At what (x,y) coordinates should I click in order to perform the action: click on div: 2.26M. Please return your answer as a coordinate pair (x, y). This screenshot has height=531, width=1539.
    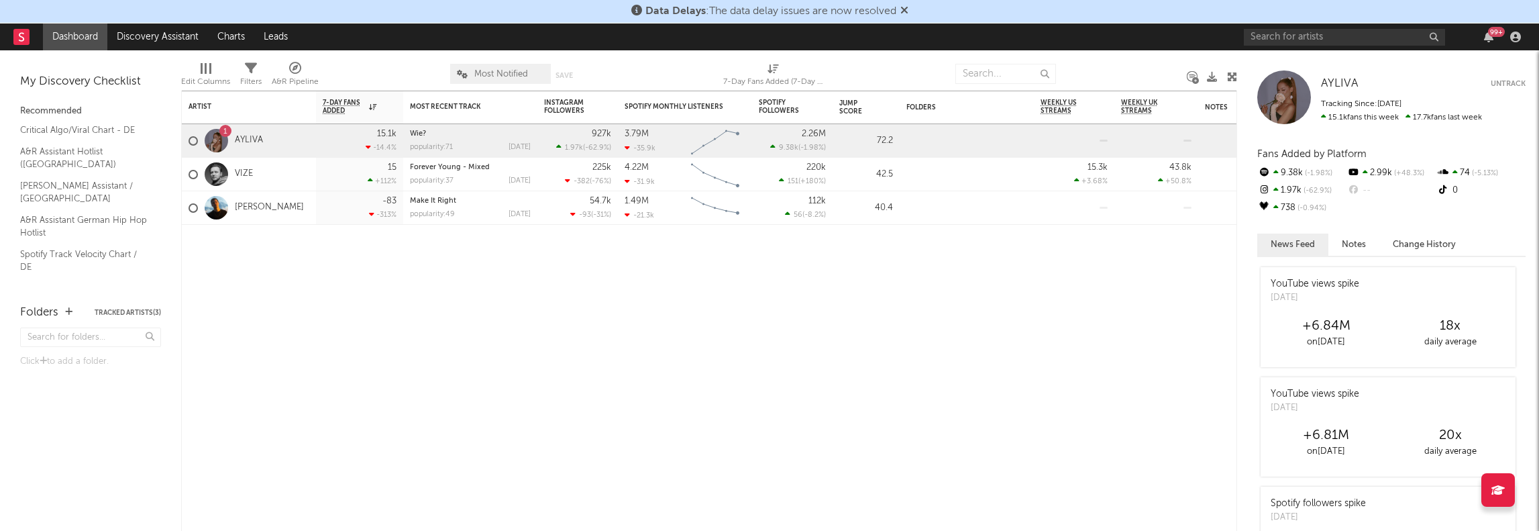
    Looking at the image, I should click on (814, 134).